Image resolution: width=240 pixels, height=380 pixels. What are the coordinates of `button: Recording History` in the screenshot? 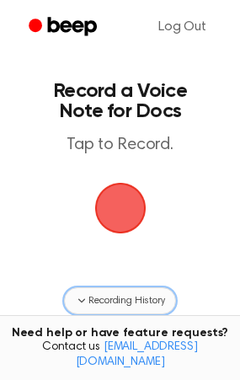 It's located at (120, 301).